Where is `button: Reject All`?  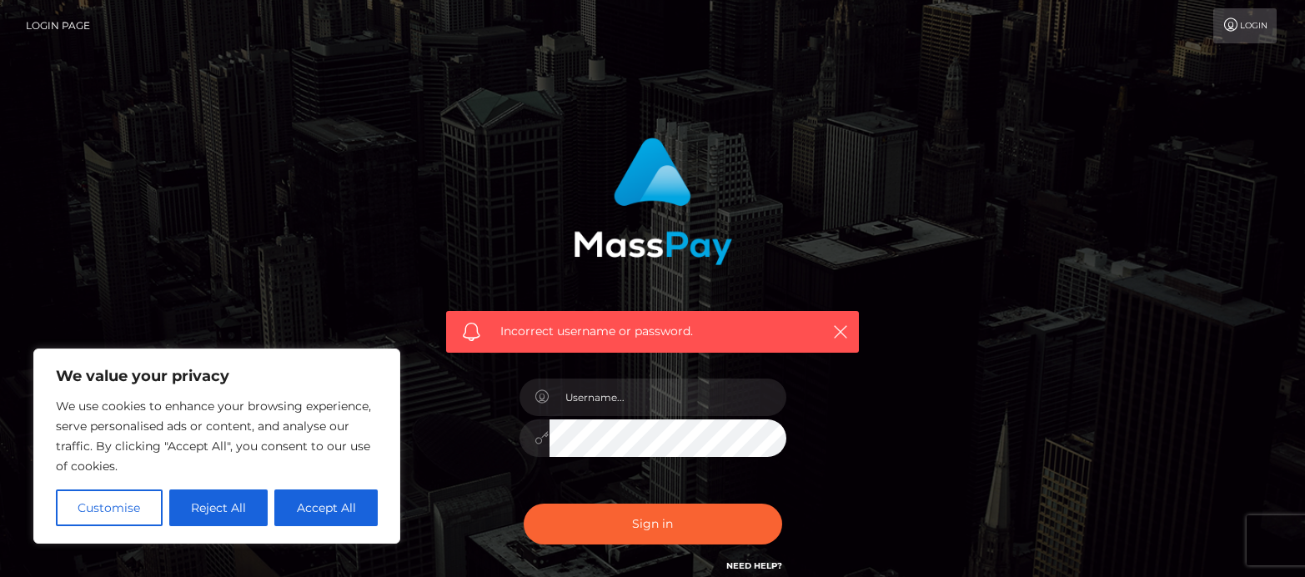 button: Reject All is located at coordinates (218, 508).